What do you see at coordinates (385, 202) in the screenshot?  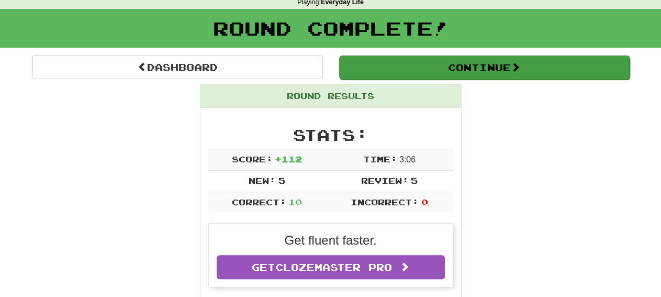 I see `span: Incorrect:` at bounding box center [385, 202].